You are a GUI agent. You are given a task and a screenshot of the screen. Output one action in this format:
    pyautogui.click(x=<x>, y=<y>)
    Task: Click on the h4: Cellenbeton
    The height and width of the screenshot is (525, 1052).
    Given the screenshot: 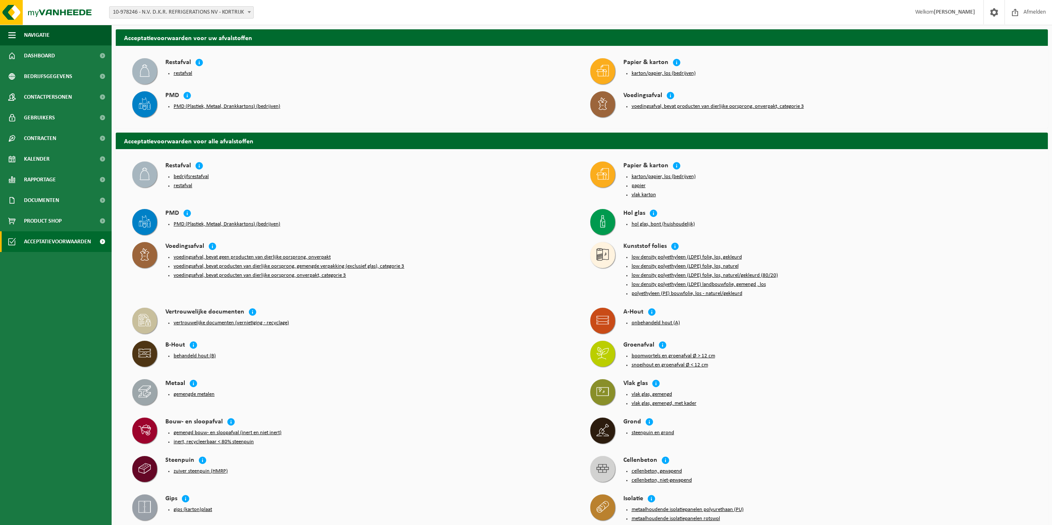 What is the action you would take?
    pyautogui.click(x=640, y=461)
    